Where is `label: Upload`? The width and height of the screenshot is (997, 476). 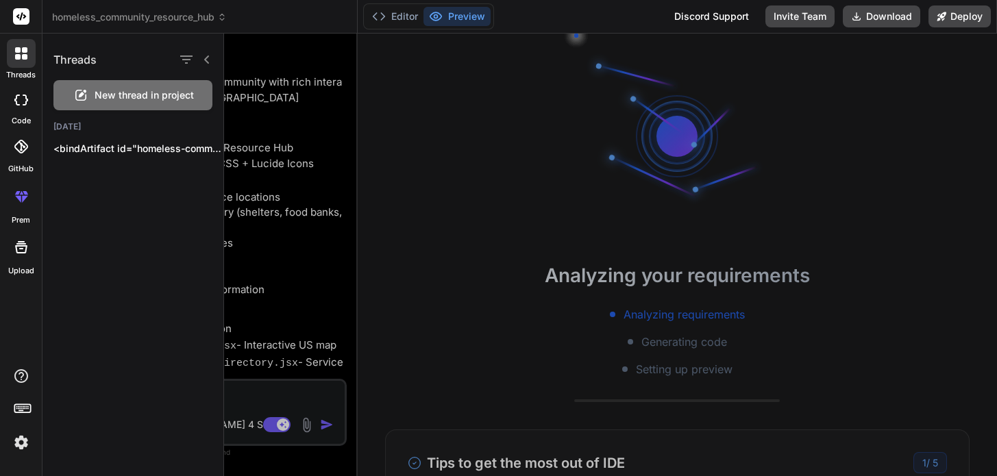 label: Upload is located at coordinates (21, 271).